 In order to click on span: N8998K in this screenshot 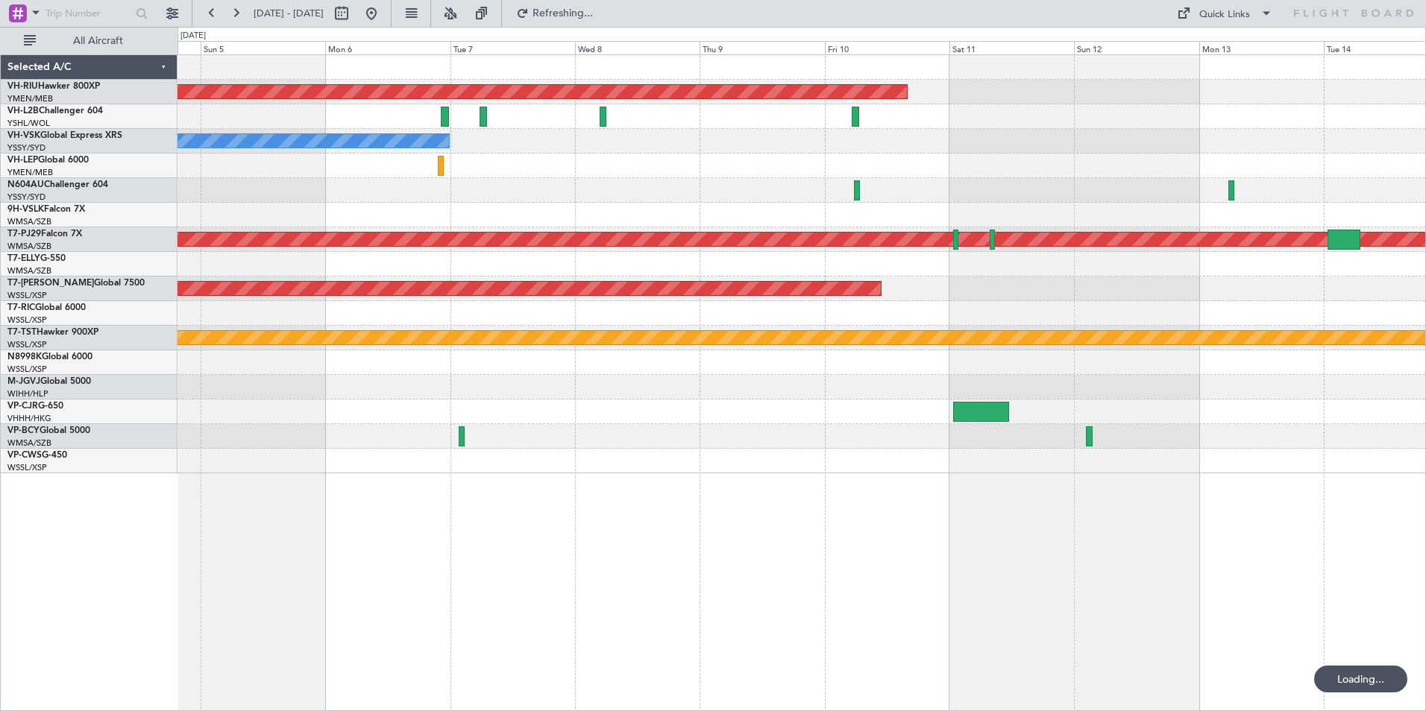, I will do `click(25, 357)`.